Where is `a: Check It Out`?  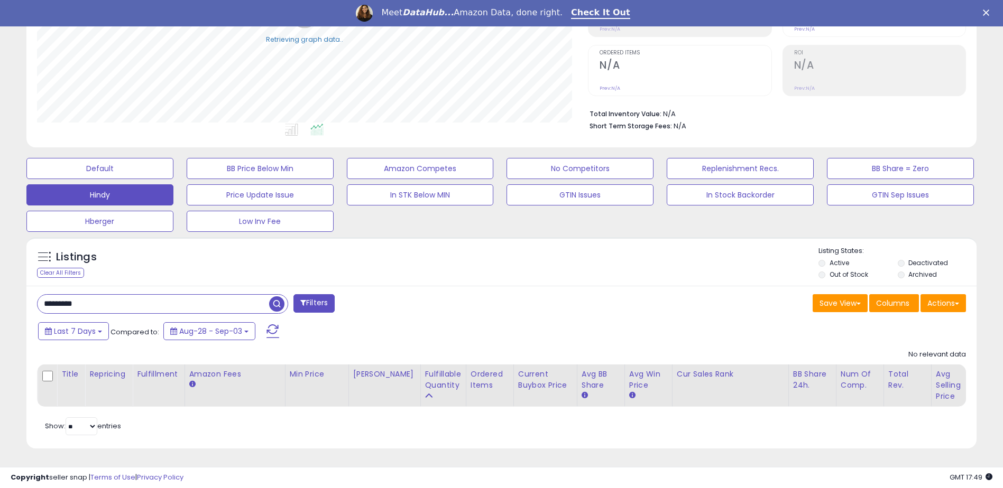 a: Check It Out is located at coordinates (600, 13).